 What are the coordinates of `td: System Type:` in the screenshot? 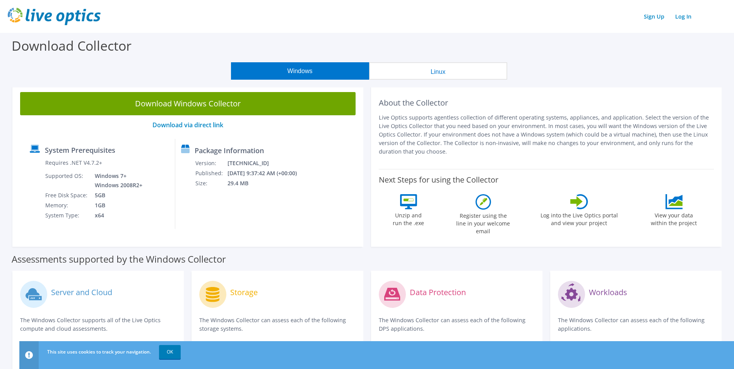 It's located at (67, 216).